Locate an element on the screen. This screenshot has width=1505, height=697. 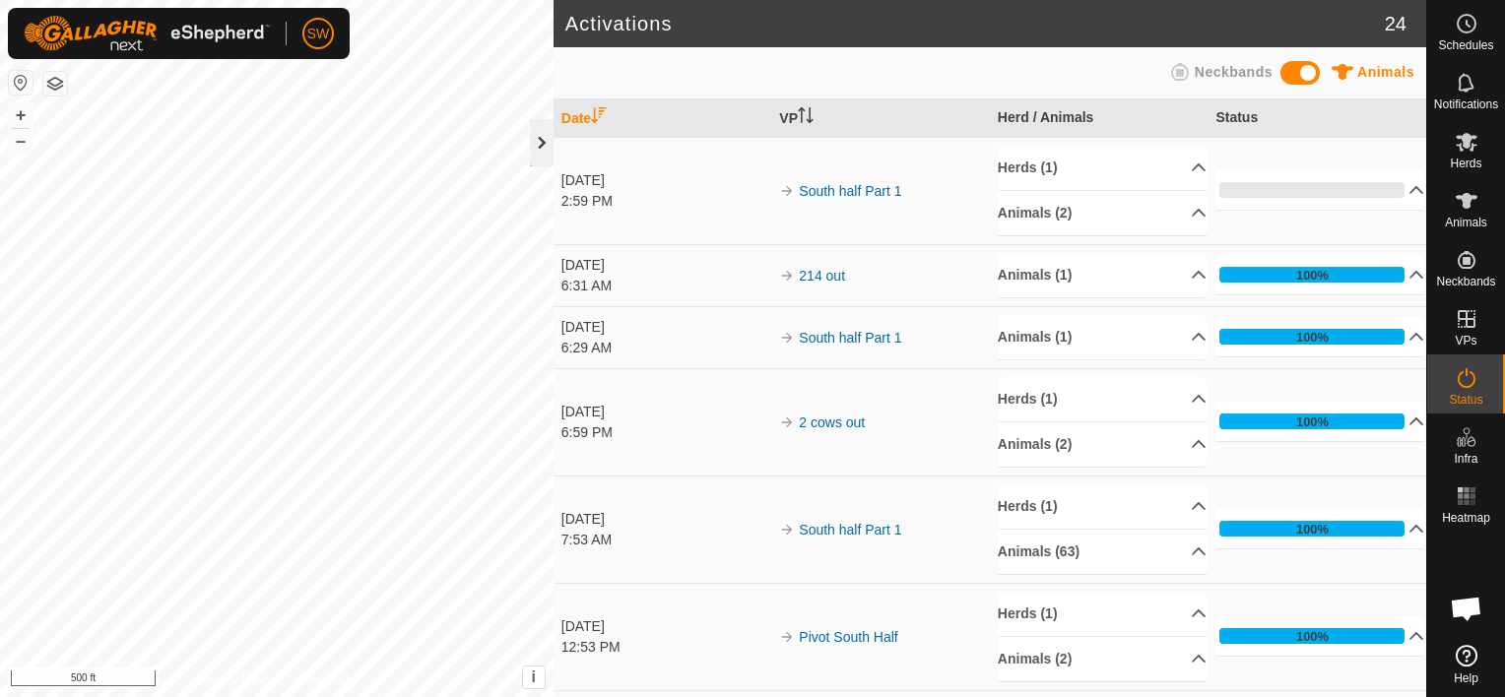
span: Notifications is located at coordinates (1465, 104).